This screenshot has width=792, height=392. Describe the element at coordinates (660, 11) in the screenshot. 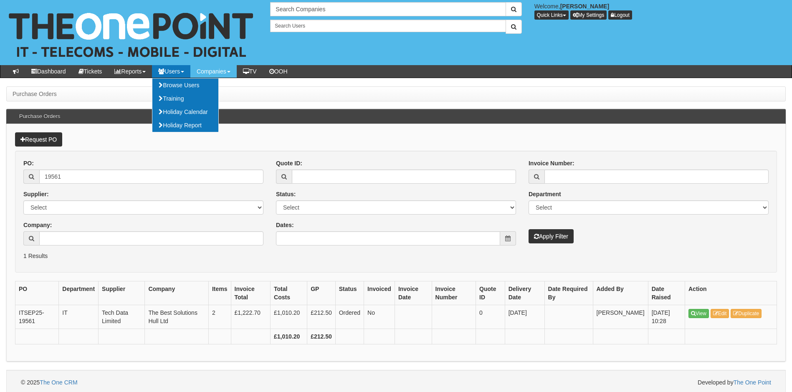

I see `div: Welcome,` at that location.